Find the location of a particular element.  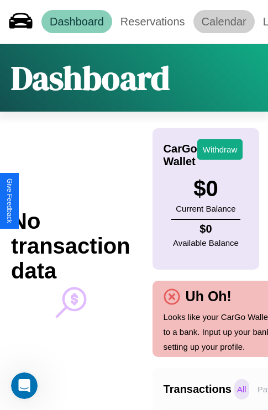

p: All is located at coordinates (242, 389).